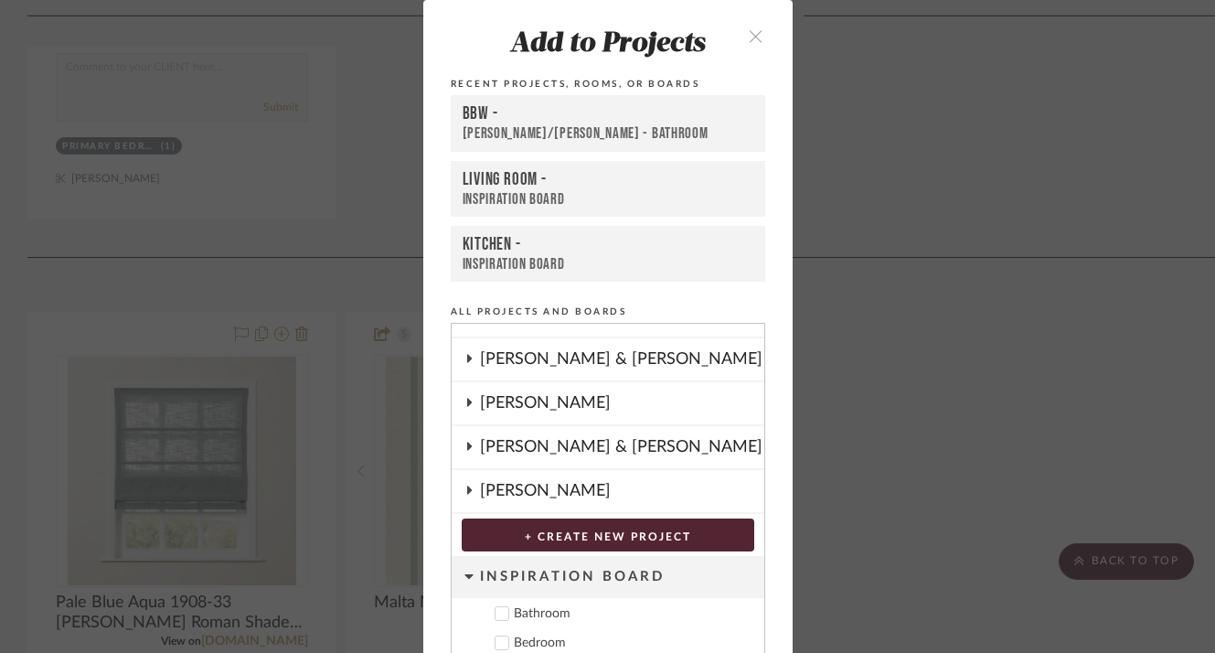 The width and height of the screenshot is (1215, 653). I want to click on div: Living Room -, so click(608, 179).